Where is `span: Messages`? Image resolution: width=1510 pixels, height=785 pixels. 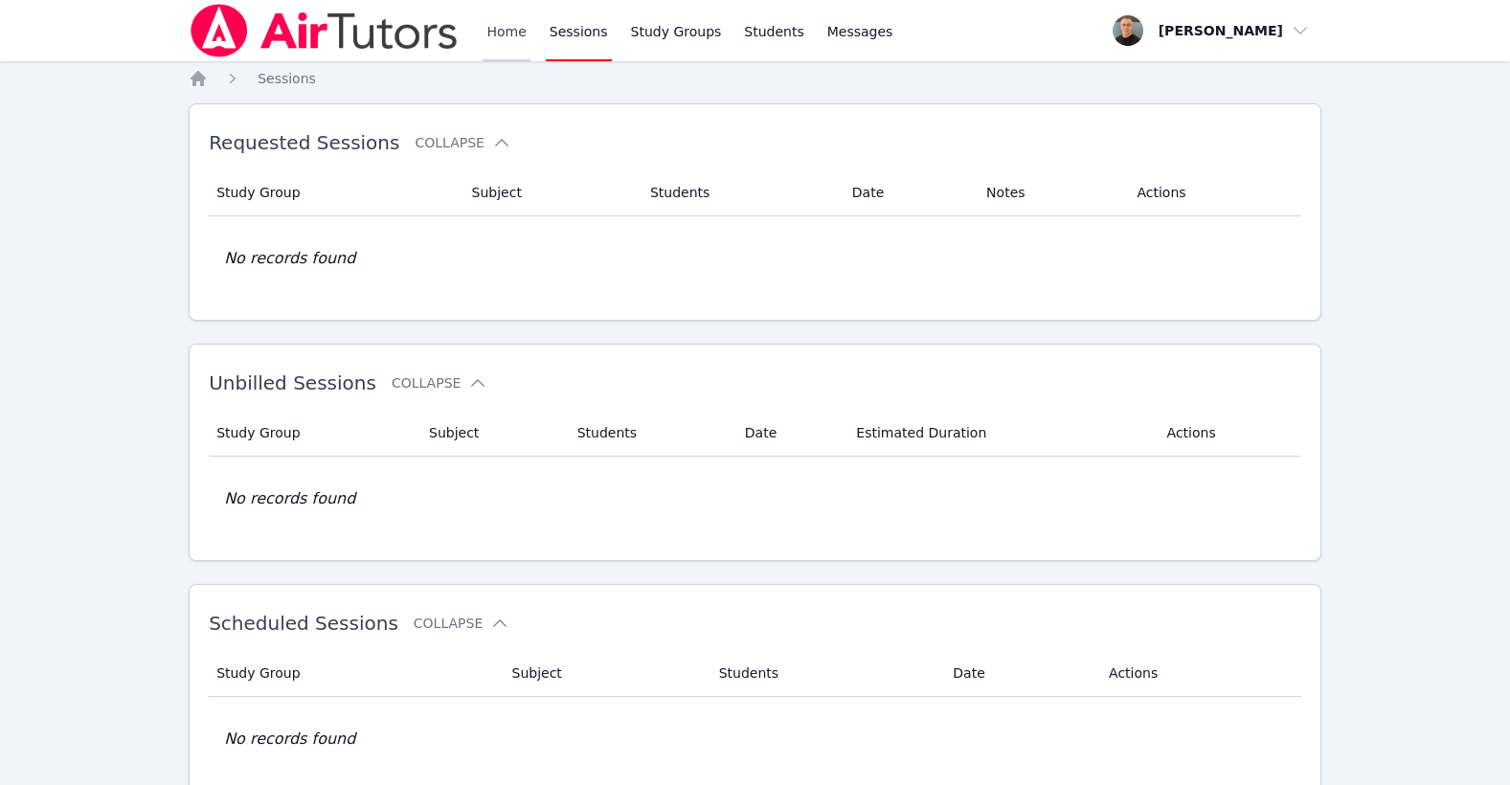
span: Messages is located at coordinates (860, 32).